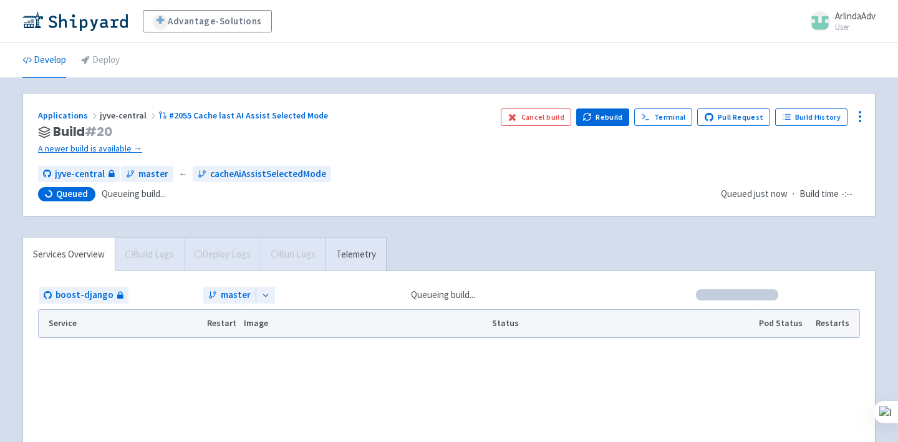  Describe the element at coordinates (100, 60) in the screenshot. I see `a: Deploy` at that location.